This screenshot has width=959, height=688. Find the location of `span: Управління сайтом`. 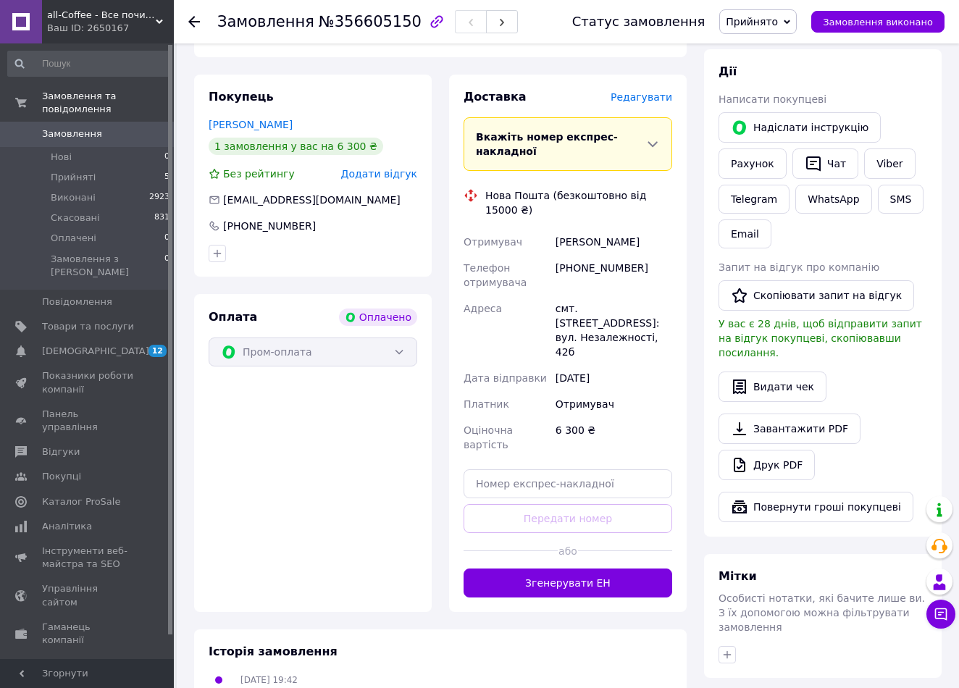

span: Управління сайтом is located at coordinates (88, 595).